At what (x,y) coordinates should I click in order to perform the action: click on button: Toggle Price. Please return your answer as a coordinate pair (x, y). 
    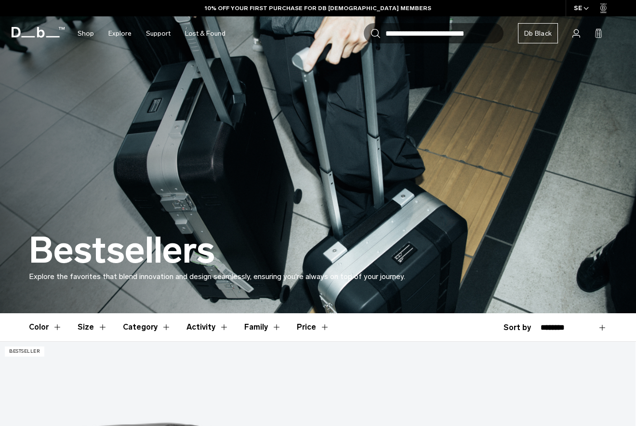
    Looking at the image, I should click on (313, 327).